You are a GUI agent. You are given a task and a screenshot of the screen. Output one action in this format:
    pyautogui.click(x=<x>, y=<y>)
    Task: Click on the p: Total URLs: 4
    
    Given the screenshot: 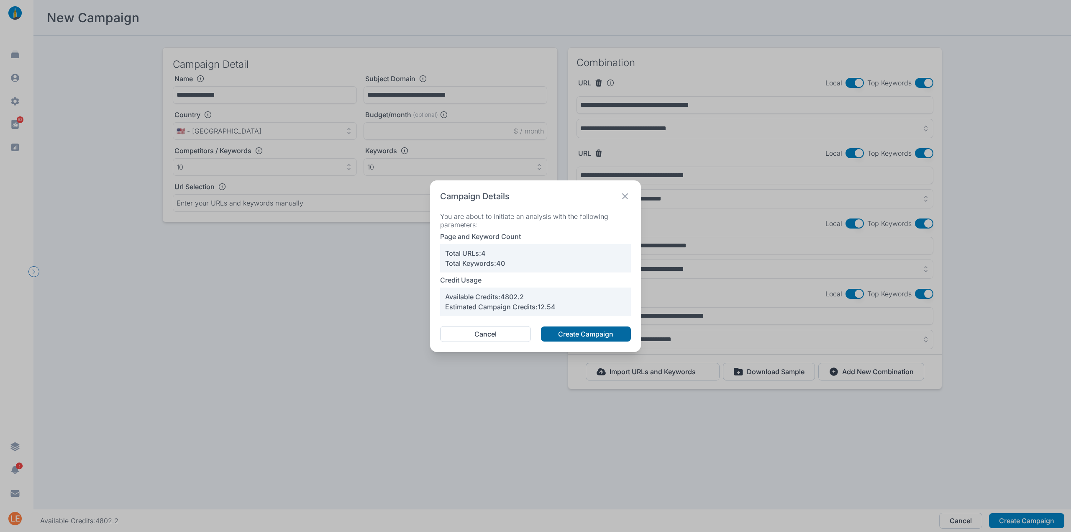 What is the action you would take?
    pyautogui.click(x=536, y=253)
    